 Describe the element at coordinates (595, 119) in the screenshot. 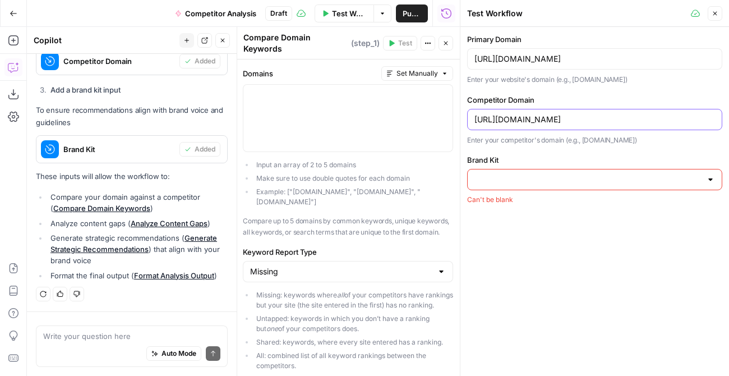

I see `input: competitordomain.com` at that location.